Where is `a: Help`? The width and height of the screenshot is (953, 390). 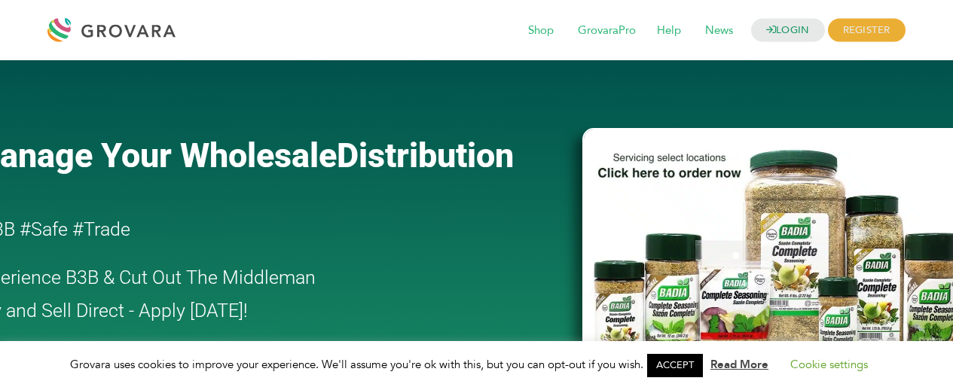
a: Help is located at coordinates (669, 31).